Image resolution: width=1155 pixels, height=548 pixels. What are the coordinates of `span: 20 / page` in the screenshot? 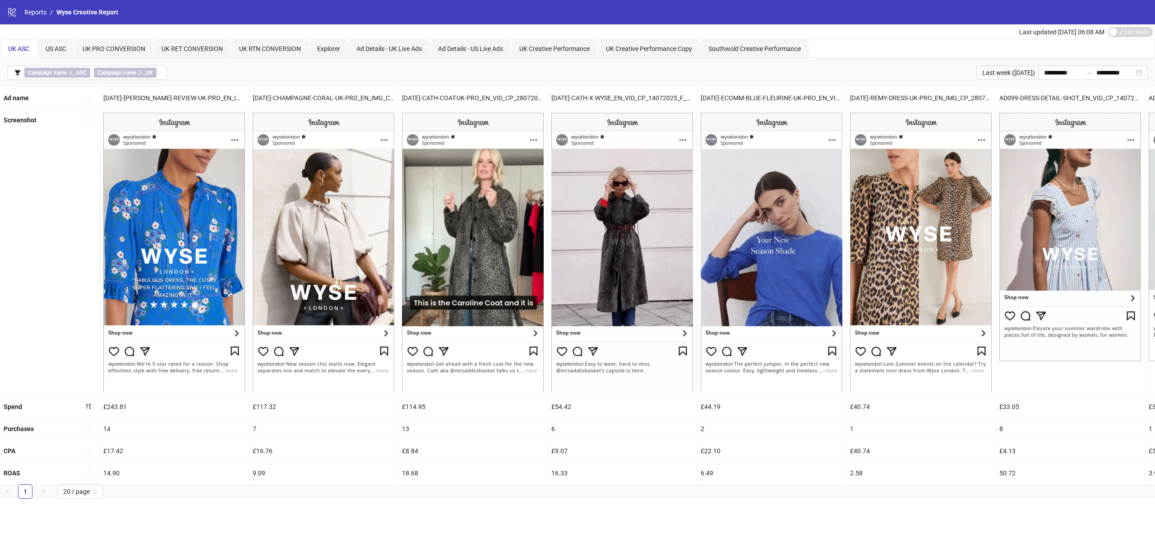 It's located at (80, 491).